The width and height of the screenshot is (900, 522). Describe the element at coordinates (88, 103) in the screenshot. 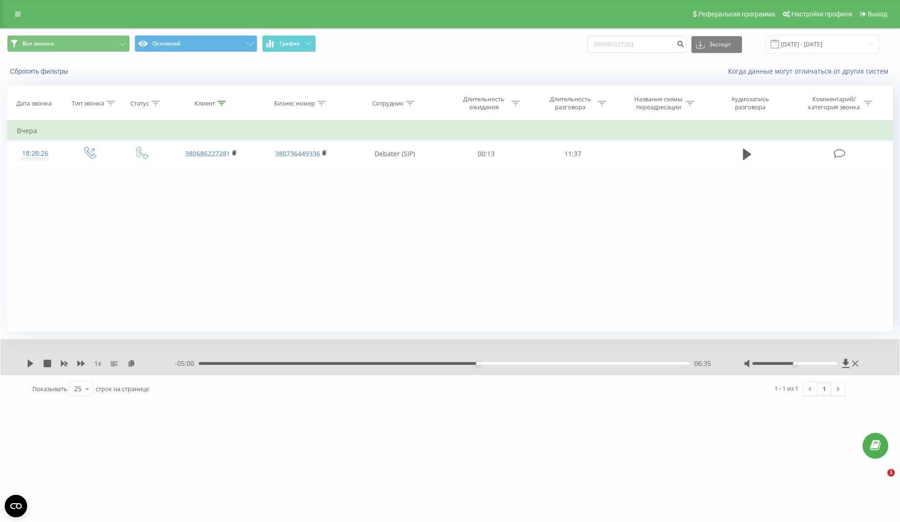

I see `div: Тип звонка` at that location.